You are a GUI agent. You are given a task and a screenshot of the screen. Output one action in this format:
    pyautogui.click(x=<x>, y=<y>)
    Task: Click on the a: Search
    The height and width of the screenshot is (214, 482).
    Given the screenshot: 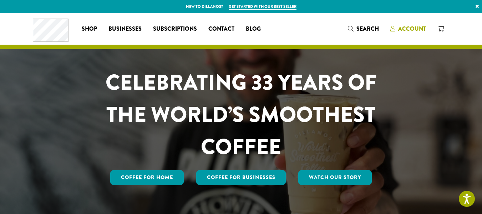 What is the action you would take?
    pyautogui.click(x=363, y=29)
    